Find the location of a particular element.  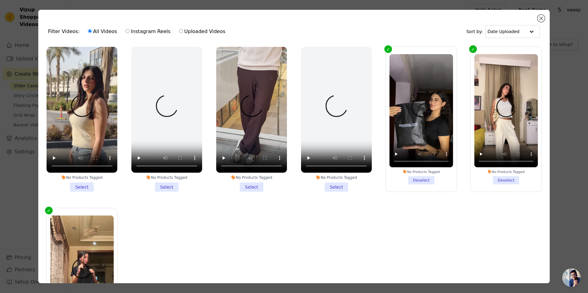

button: Close modal is located at coordinates (541, 18).